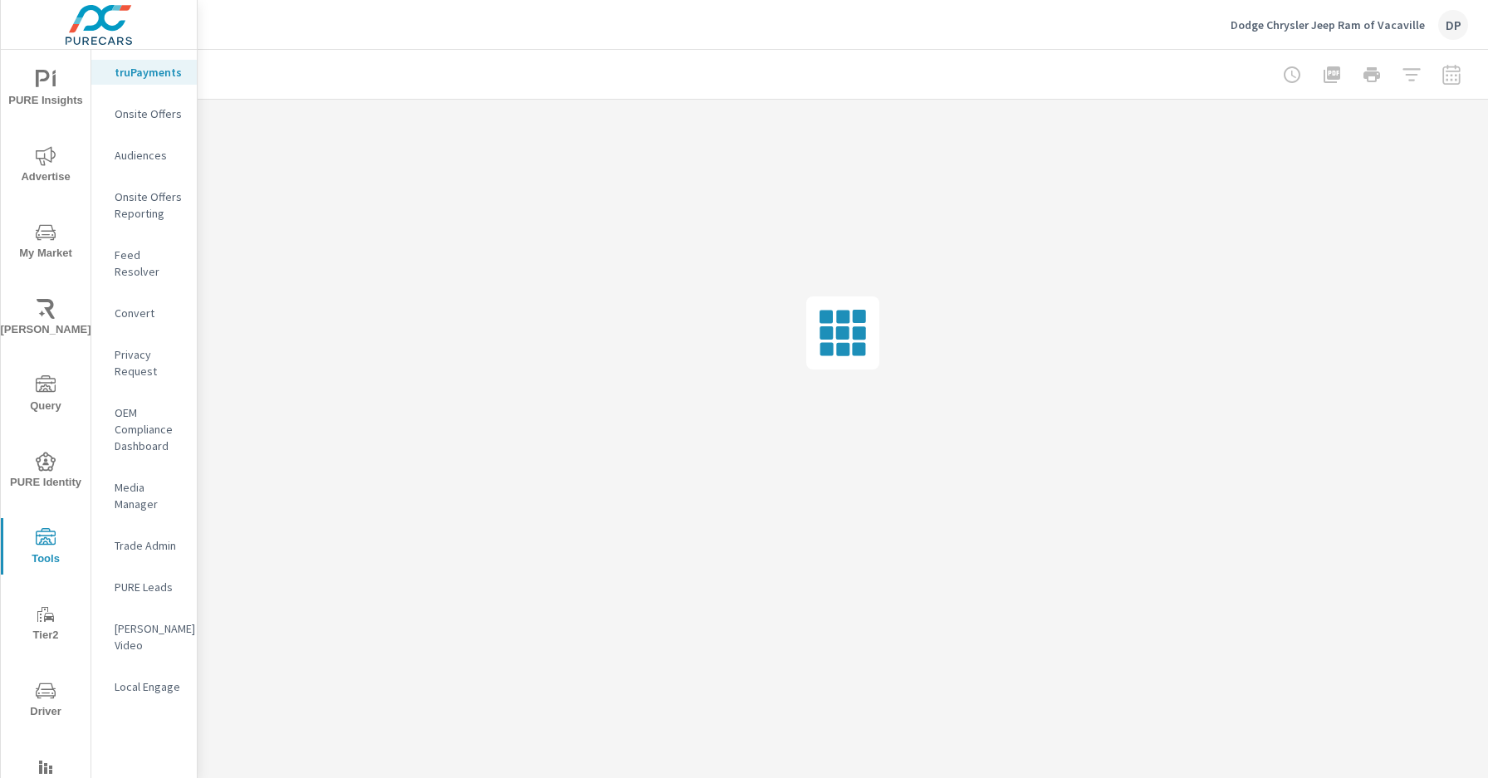 The width and height of the screenshot is (1488, 778). Describe the element at coordinates (46, 701) in the screenshot. I see `span: Driver` at that location.